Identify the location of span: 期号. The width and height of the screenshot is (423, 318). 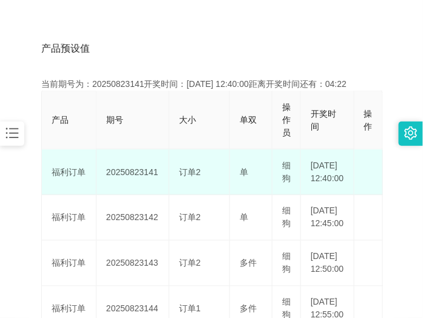
(115, 120).